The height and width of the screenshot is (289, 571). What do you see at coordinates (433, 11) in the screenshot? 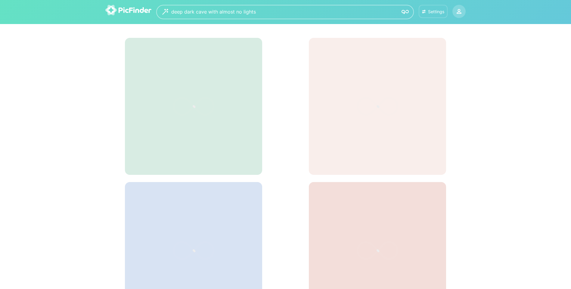
I see `button: Settings` at bounding box center [433, 11].